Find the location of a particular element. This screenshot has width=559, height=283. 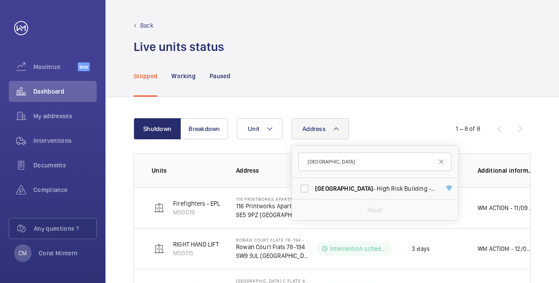

span: Address is located at coordinates (314, 129).